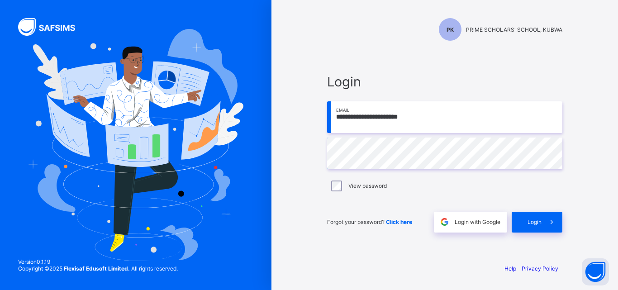 The image size is (618, 290). I want to click on a: Click here, so click(399, 222).